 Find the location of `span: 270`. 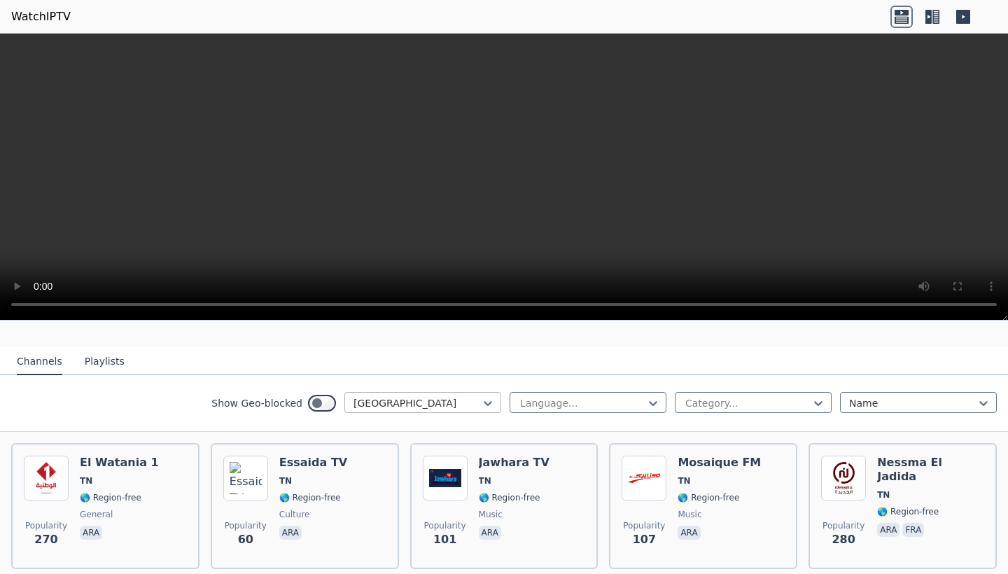

span: 270 is located at coordinates (45, 540).